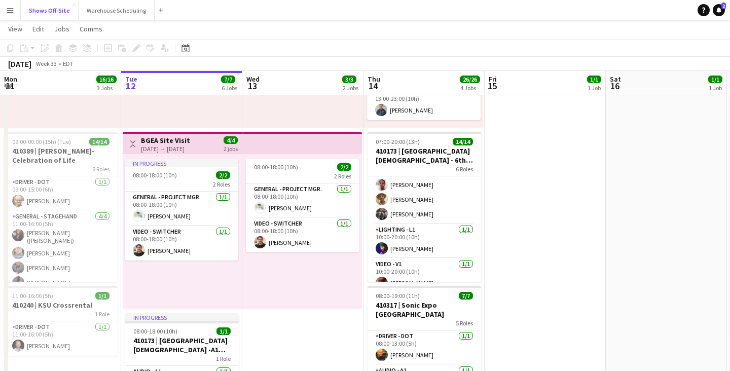 Image resolution: width=730 pixels, height=371 pixels. What do you see at coordinates (131, 79) in the screenshot?
I see `span: Tue` at bounding box center [131, 79].